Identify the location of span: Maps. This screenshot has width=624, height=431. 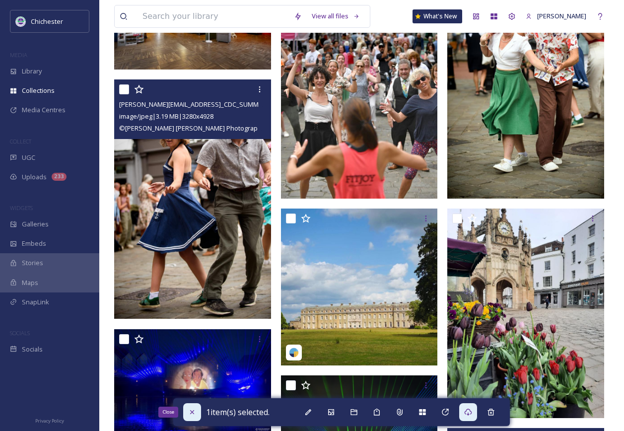
(30, 283).